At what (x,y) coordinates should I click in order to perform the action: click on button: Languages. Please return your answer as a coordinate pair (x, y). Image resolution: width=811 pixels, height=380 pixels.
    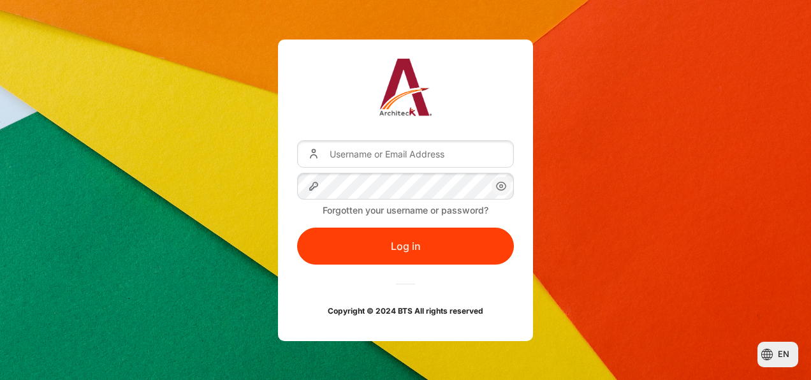
    Looking at the image, I should click on (778, 355).